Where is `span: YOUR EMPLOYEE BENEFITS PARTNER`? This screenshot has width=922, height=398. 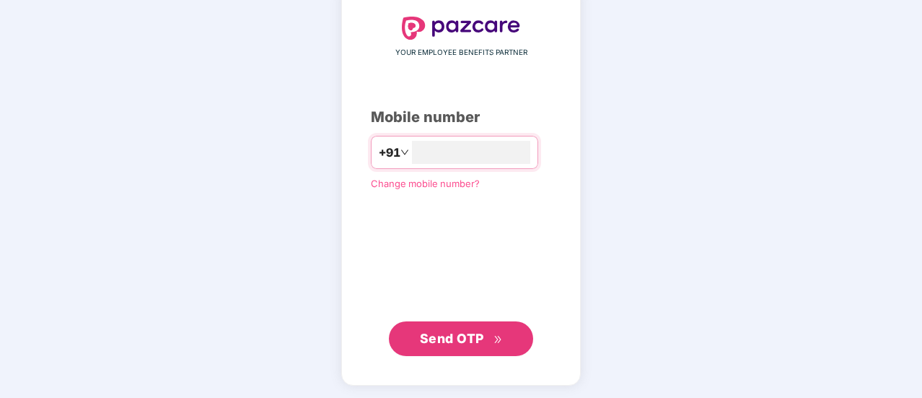 span: YOUR EMPLOYEE BENEFITS PARTNER is located at coordinates (461, 53).